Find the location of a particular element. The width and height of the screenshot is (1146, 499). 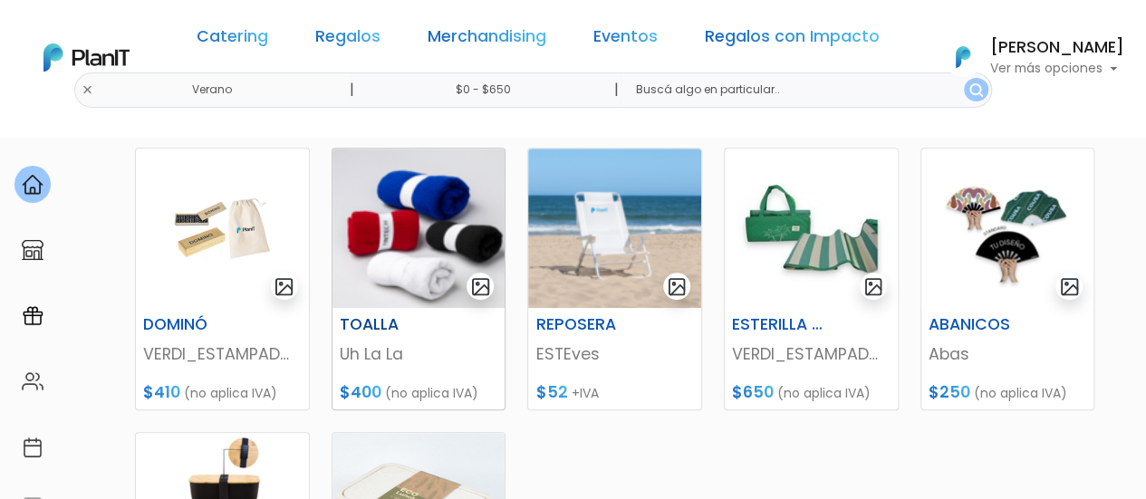

span: $52 is located at coordinates (551, 392).